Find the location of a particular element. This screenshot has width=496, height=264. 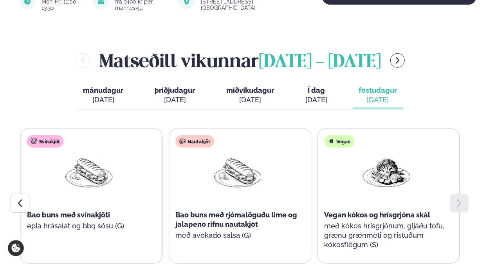

span: föstudagur is located at coordinates (378, 90).